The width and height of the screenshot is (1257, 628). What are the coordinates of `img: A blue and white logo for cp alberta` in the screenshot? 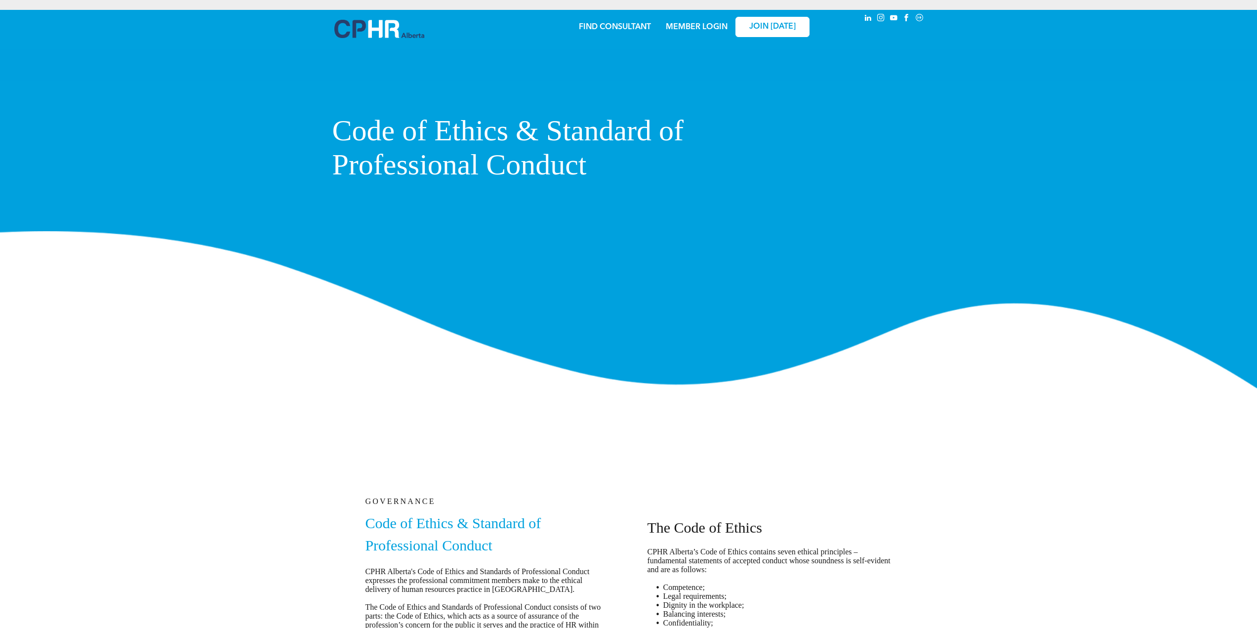 It's located at (379, 29).